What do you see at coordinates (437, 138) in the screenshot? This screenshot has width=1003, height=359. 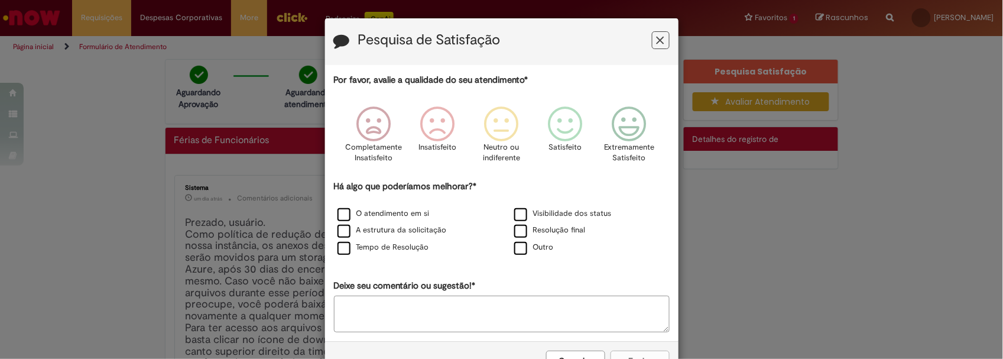 I see `div: Insatisfeito` at bounding box center [437, 138].